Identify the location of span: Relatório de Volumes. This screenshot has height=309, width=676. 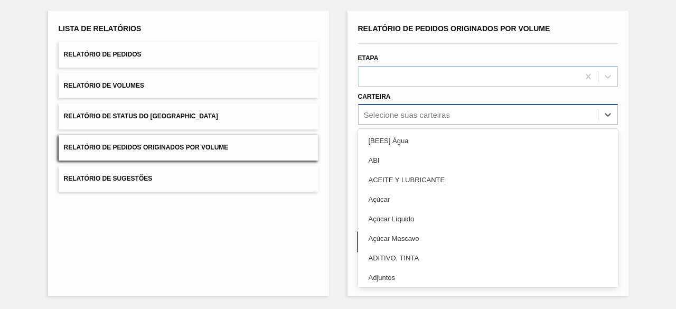
(104, 86).